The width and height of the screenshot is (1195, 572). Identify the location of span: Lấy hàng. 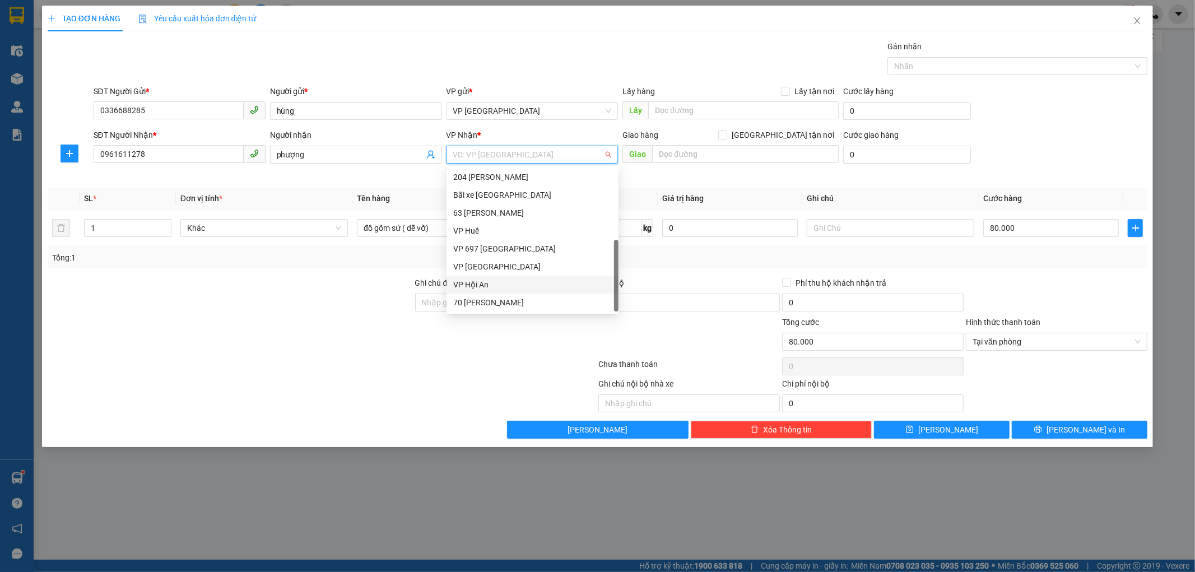
(639, 91).